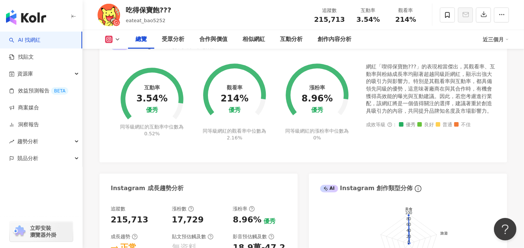 Image resolution: width=524 pixels, height=248 pixels. I want to click on div: 受眾分析, so click(173, 39).